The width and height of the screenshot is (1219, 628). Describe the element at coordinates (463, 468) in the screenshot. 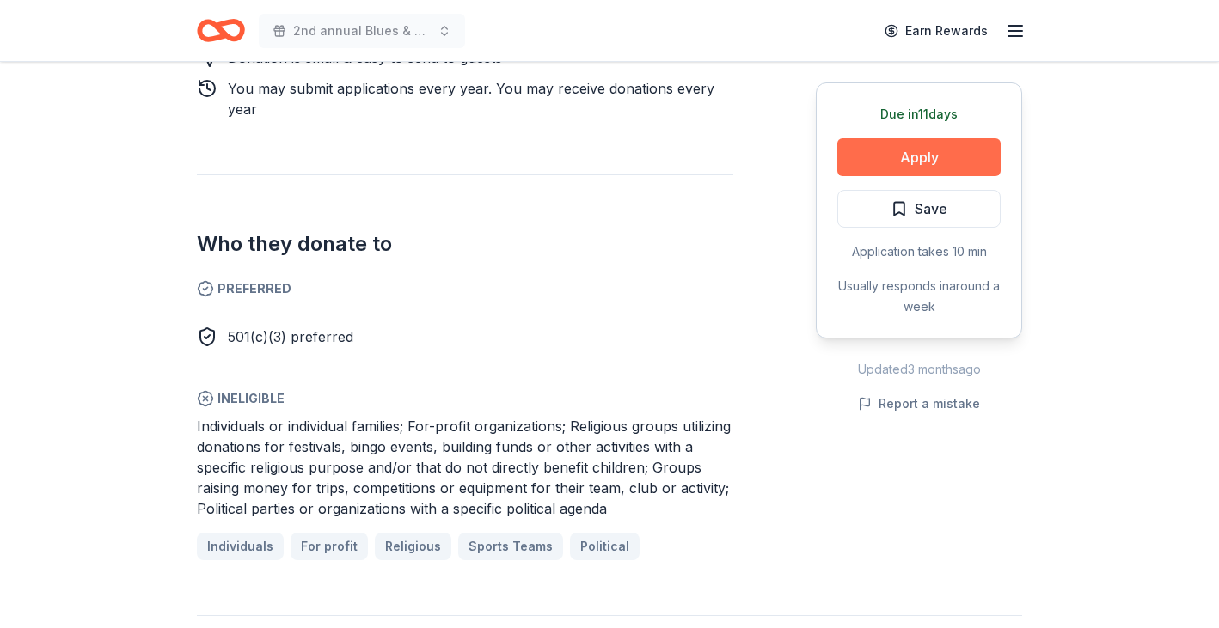

I see `span: Individuals or individual families; For-profit organizations; Religious groups utilizing donation...` at that location.